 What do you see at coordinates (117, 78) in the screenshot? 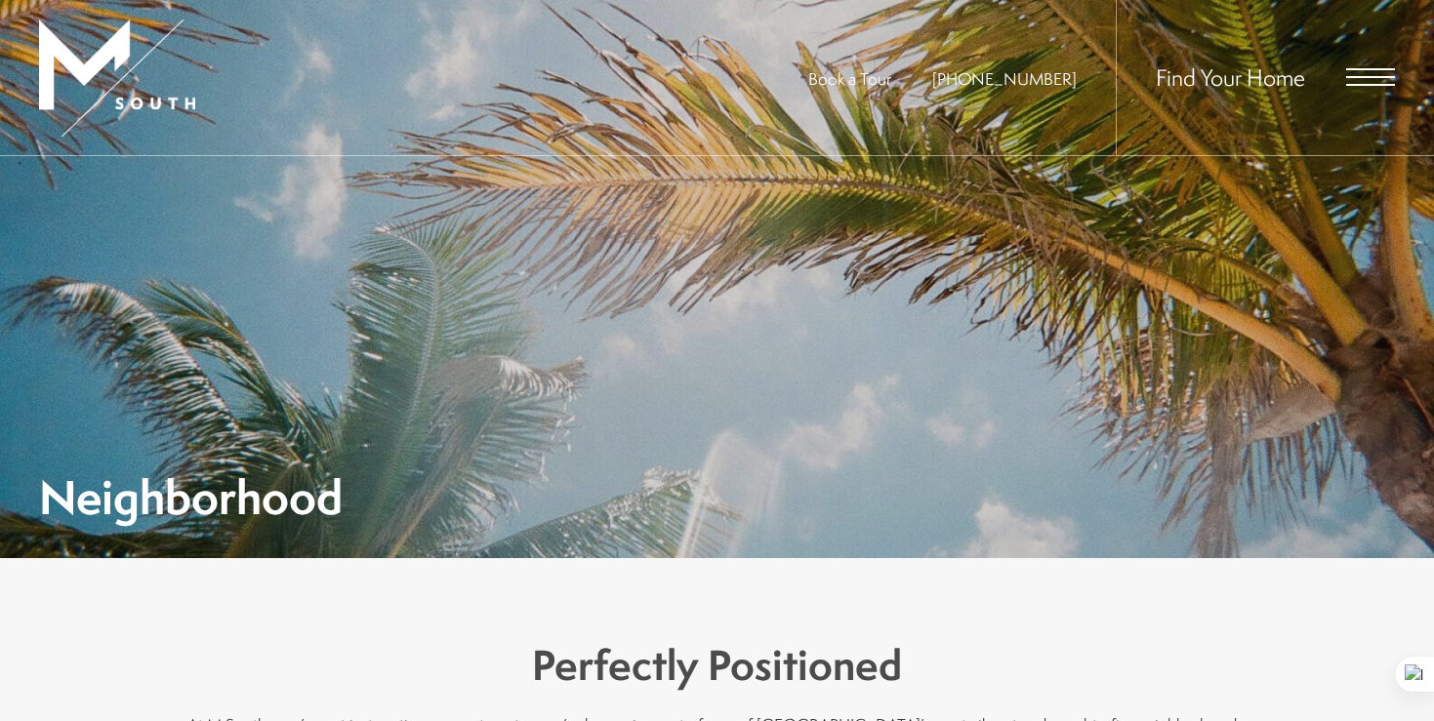
I see `img: MSouth` at bounding box center [117, 78].